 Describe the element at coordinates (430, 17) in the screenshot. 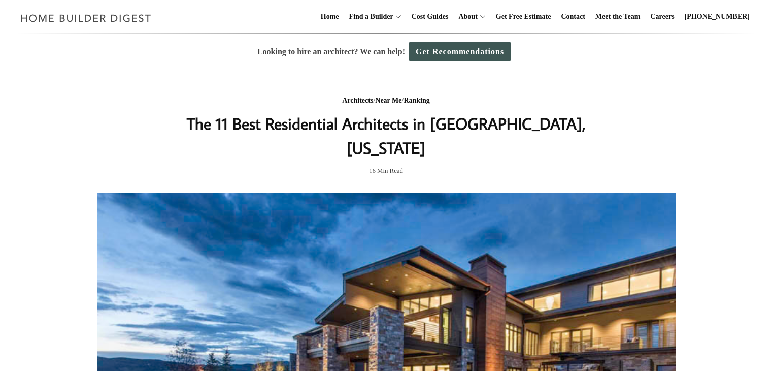

I see `a: Cost Guides` at that location.